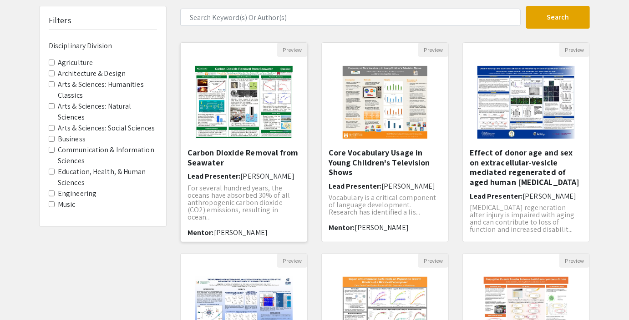 The height and width of the screenshot is (320, 629). Describe the element at coordinates (244, 203) in the screenshot. I see `p: For several hundred years, the oceans have absorbed 30% of all anthropogenic carbon dioxide (CO2)...` at that location.